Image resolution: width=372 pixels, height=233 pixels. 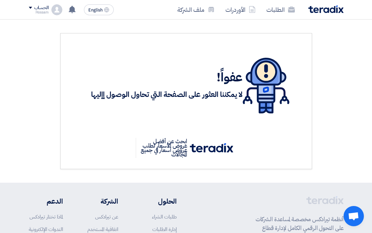 What do you see at coordinates (354, 217) in the screenshot?
I see `div: Open chat` at bounding box center [354, 217].